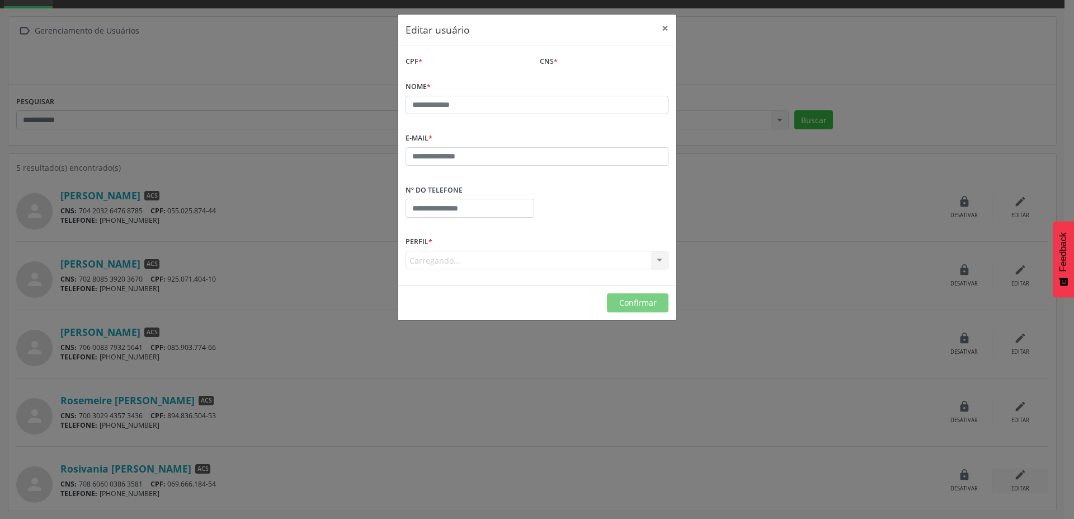 The width and height of the screenshot is (1074, 519). Describe the element at coordinates (1064, 252) in the screenshot. I see `span: Feedback` at that location.